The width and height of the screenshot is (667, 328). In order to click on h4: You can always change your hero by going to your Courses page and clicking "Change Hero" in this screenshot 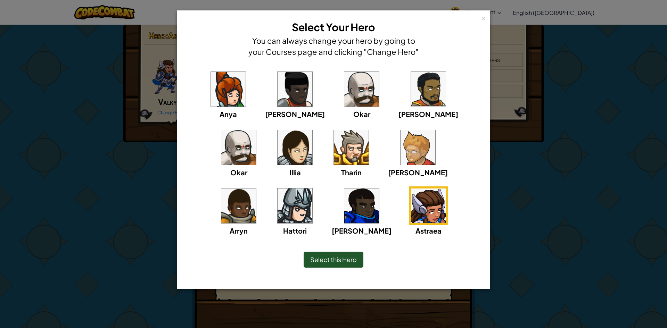, I will do `click(333, 46)`.